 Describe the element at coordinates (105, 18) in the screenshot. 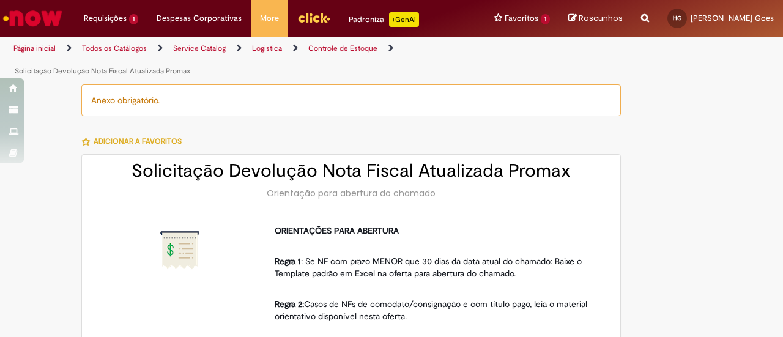

I see `span: Requisições` at that location.